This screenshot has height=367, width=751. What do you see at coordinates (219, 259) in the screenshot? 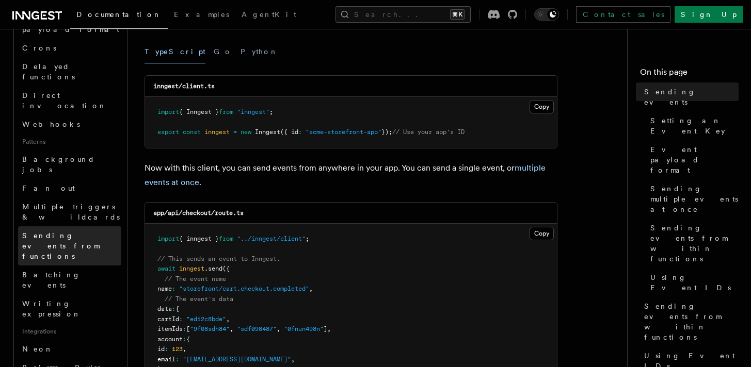
I see `span: // This sends an event to Inngest.` at bounding box center [219, 259].